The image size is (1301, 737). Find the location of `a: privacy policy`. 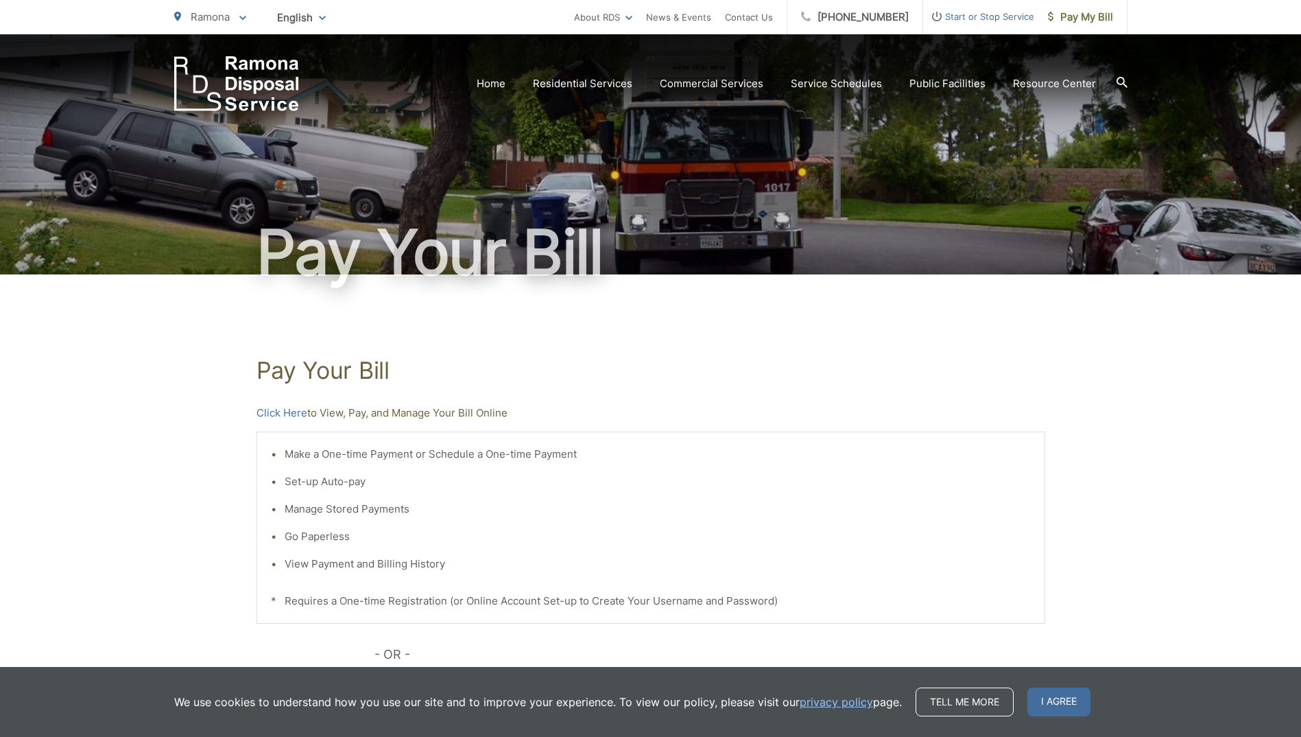

a: privacy policy is located at coordinates (836, 702).